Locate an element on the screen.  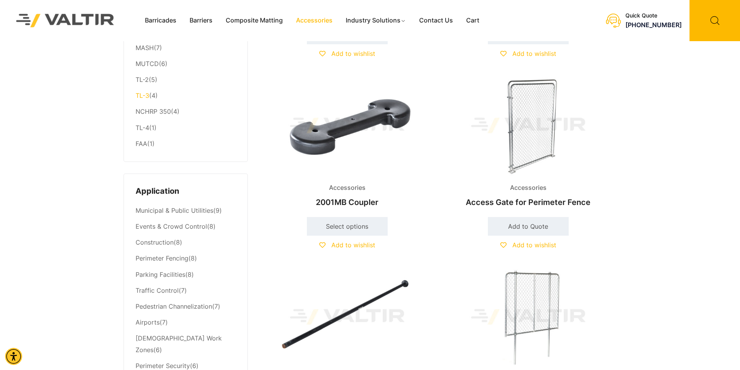
a: Composite Matting is located at coordinates (254, 21).